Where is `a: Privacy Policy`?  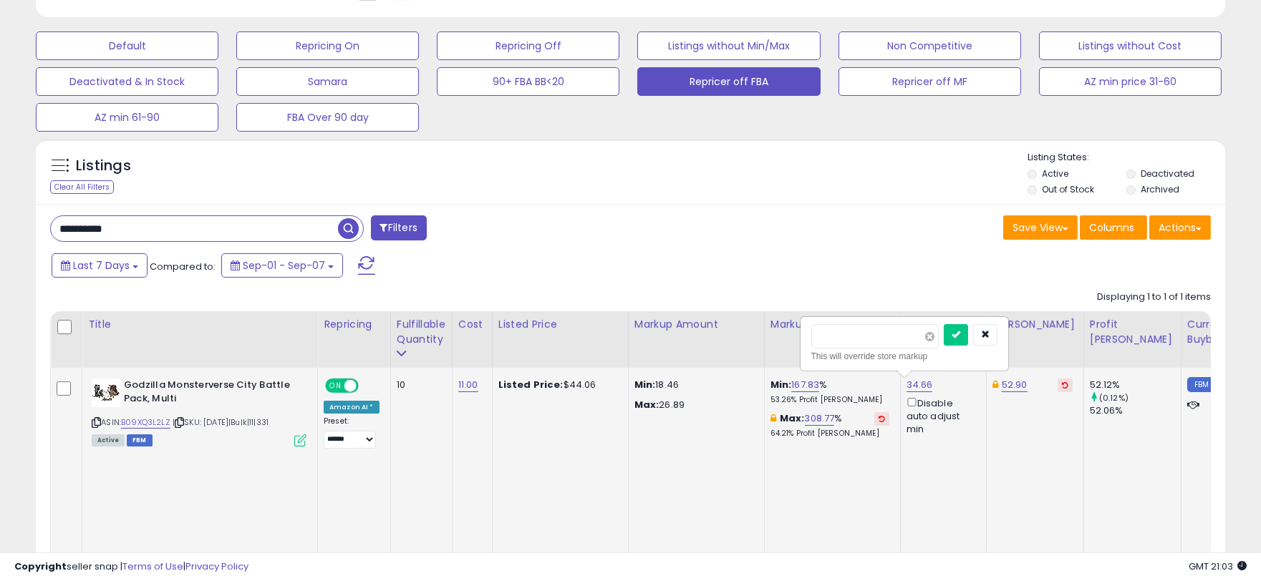
a: Privacy Policy is located at coordinates (217, 566).